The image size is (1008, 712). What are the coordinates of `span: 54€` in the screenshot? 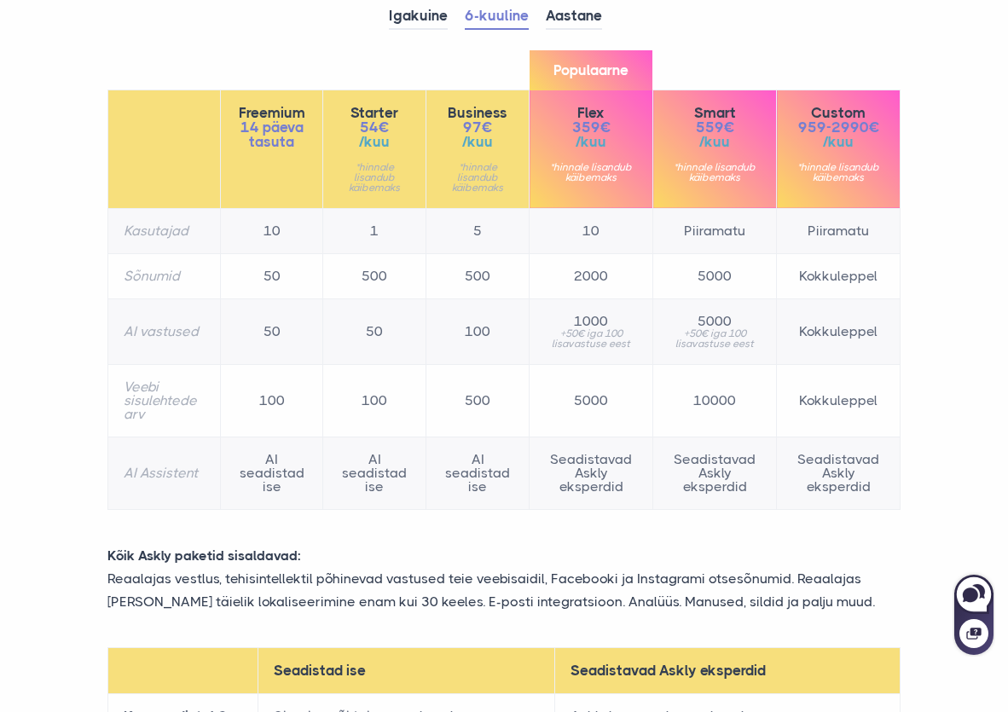 It's located at (374, 127).